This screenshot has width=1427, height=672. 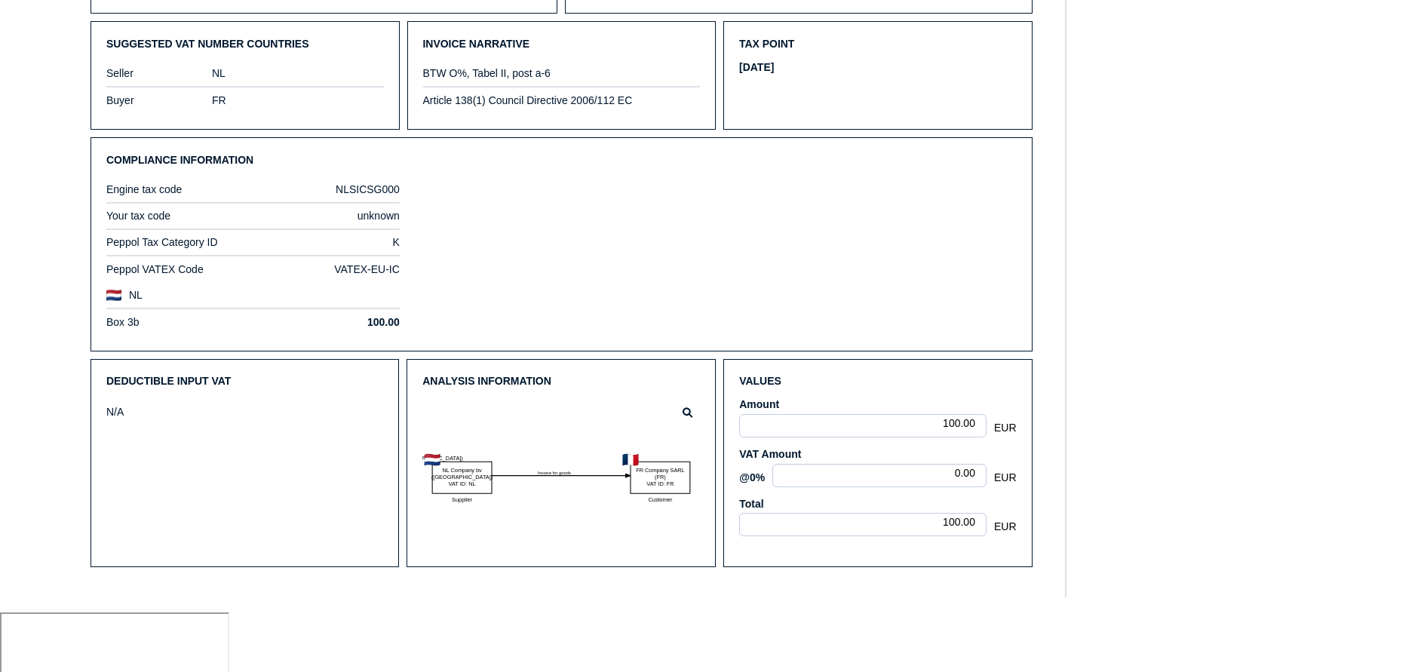 I want to click on label: Box 3b, so click(x=177, y=322).